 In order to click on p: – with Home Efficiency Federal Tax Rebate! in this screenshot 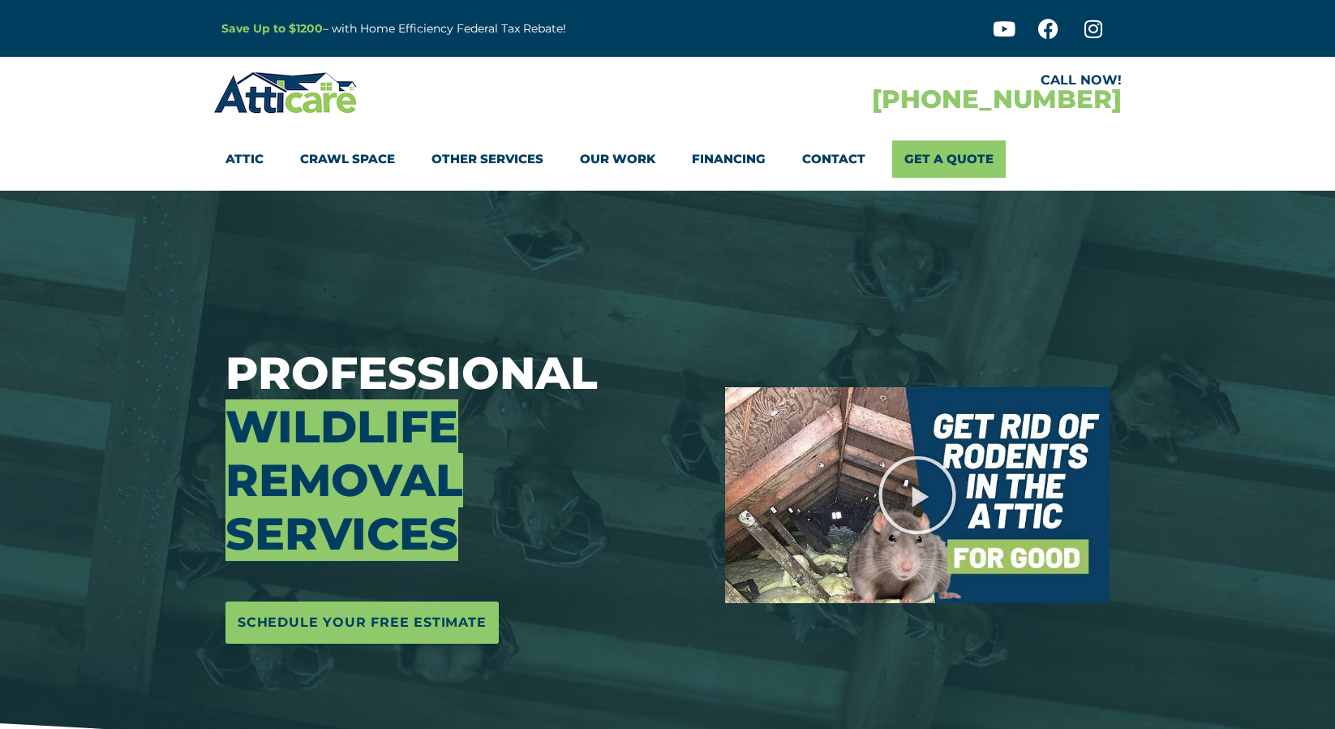, I will do `click(484, 28)`.